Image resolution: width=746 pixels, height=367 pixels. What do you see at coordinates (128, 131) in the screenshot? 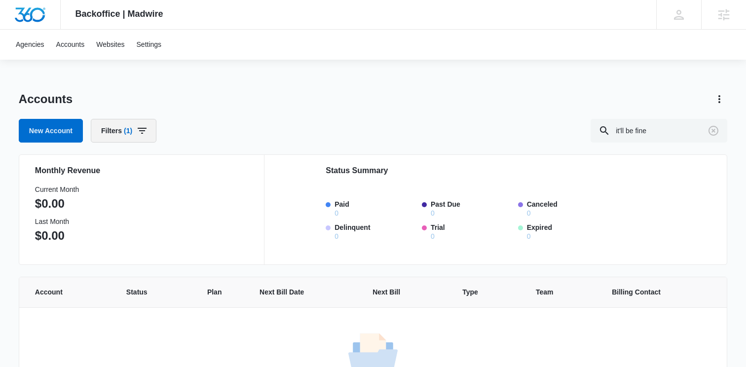
I see `span: (1)` at bounding box center [128, 131].